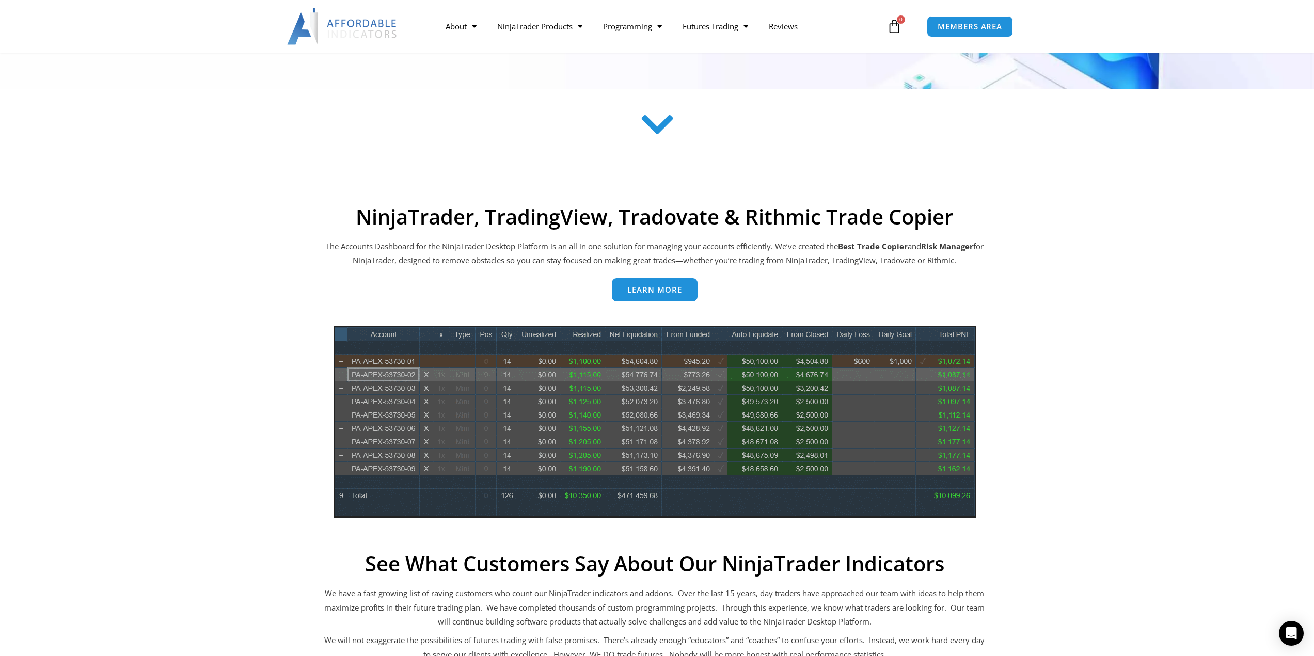 This screenshot has height=656, width=1314. Describe the element at coordinates (947, 246) in the screenshot. I see `strong: Risk Manager` at that location.